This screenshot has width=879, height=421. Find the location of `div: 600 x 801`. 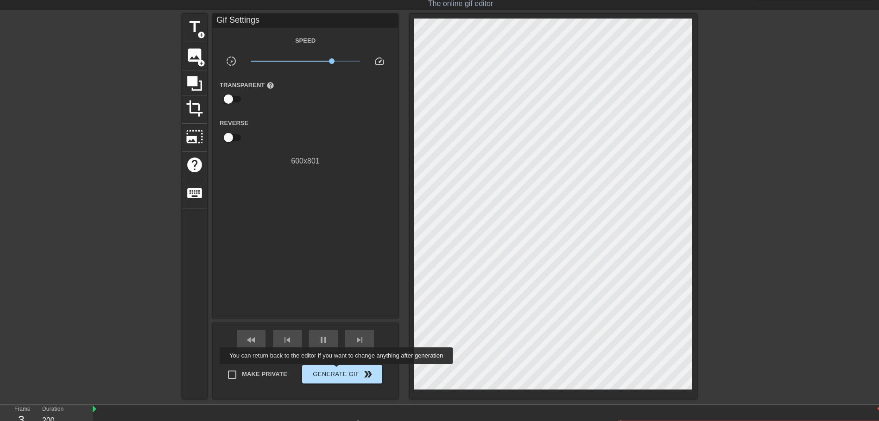

div: 600 x 801 is located at coordinates (305, 161).